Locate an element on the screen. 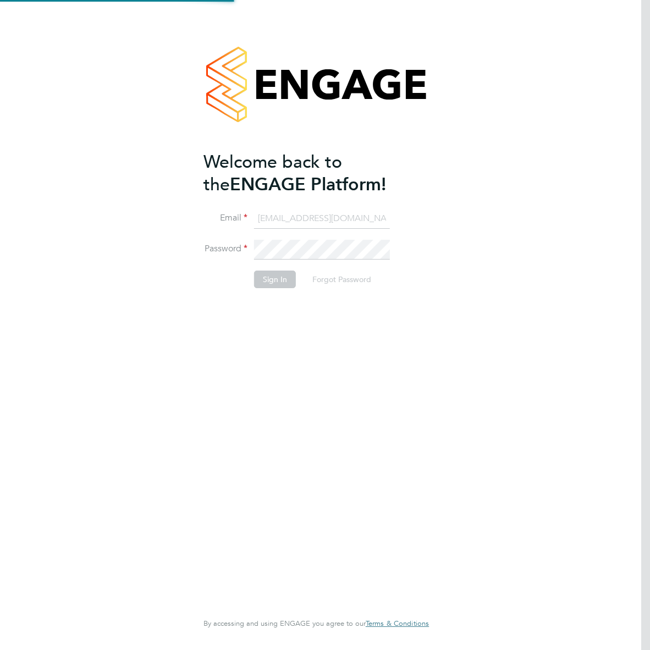 This screenshot has width=650, height=650. button: Forgot Password is located at coordinates (341, 279).